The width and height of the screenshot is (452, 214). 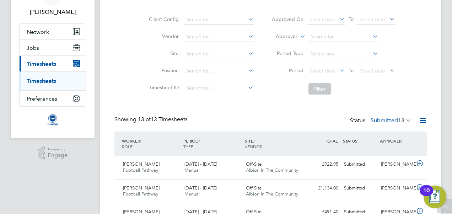 I want to click on div: STATUS, so click(x=359, y=141).